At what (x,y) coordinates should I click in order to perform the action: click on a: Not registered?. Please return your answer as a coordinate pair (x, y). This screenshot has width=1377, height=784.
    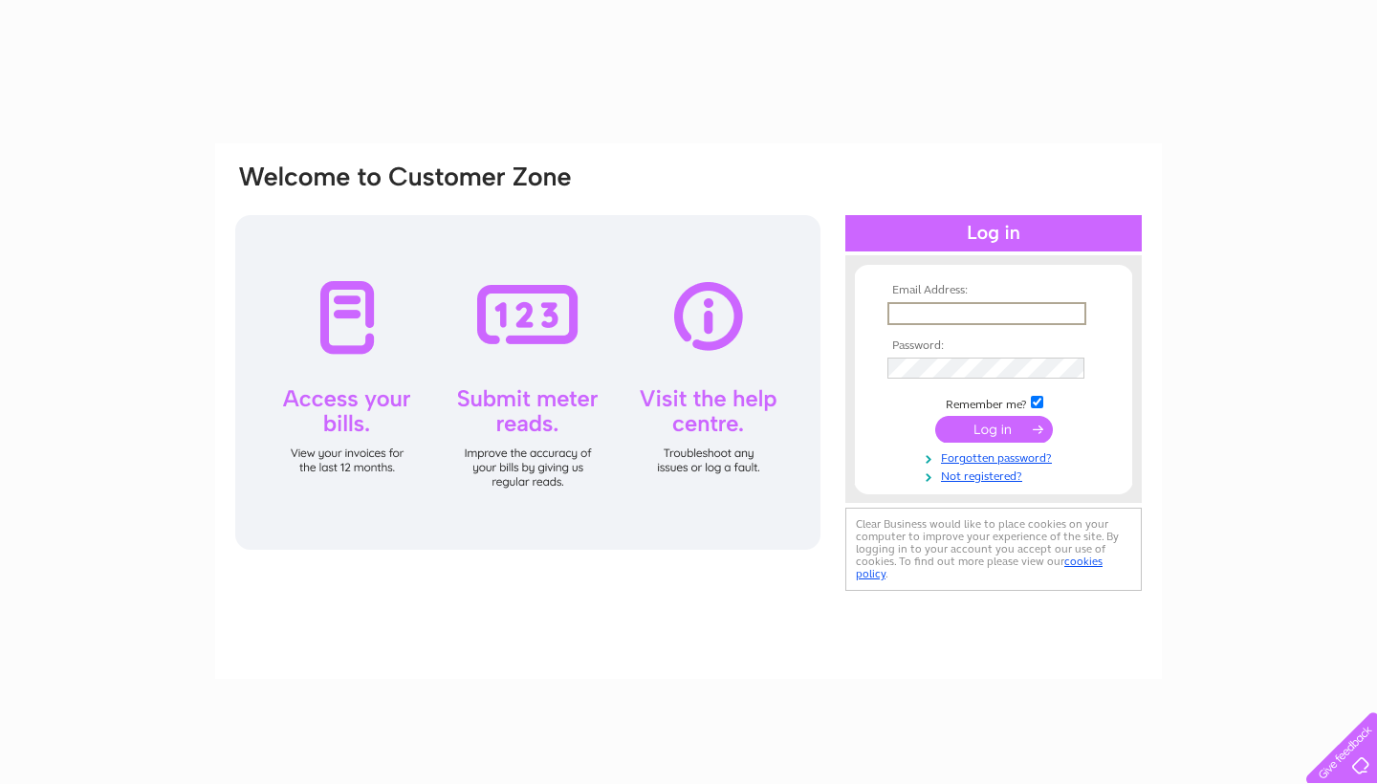
    Looking at the image, I should click on (996, 474).